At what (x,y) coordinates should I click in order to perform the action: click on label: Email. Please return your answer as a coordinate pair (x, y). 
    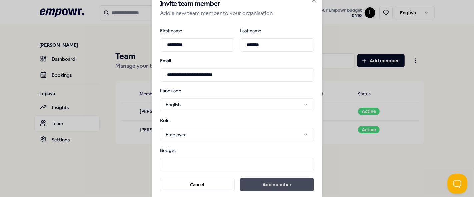
    Looking at the image, I should click on (237, 60).